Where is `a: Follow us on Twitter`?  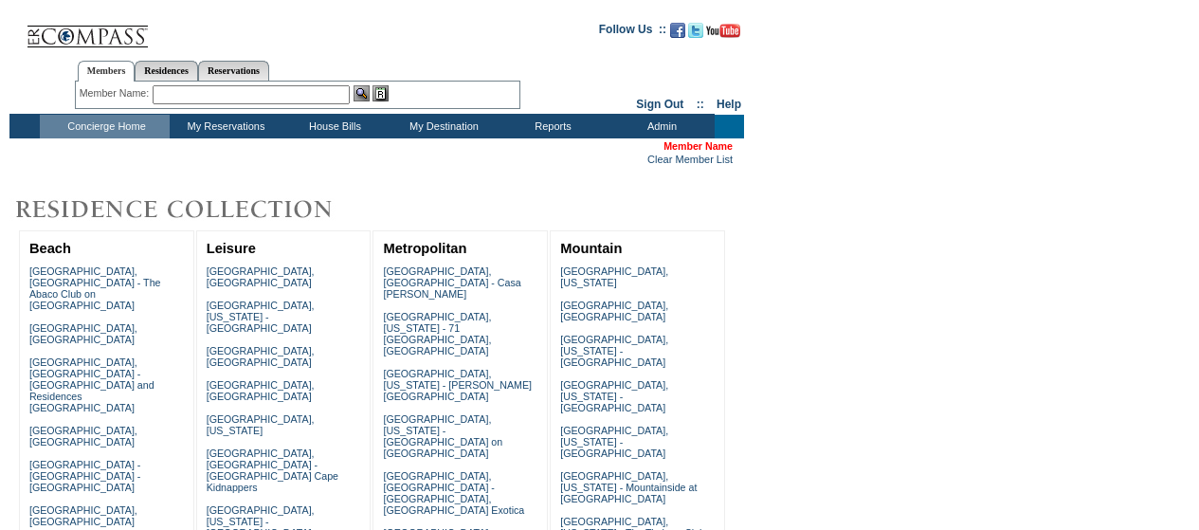
a: Follow us on Twitter is located at coordinates (696, 34).